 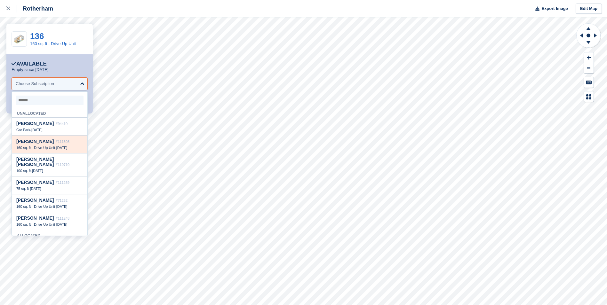 I want to click on span: Export Image, so click(x=554, y=9).